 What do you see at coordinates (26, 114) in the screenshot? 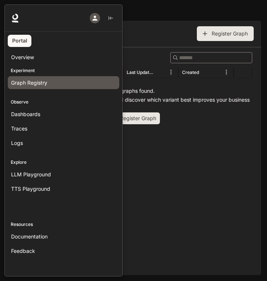
I see `span: Dashboards` at bounding box center [26, 114].